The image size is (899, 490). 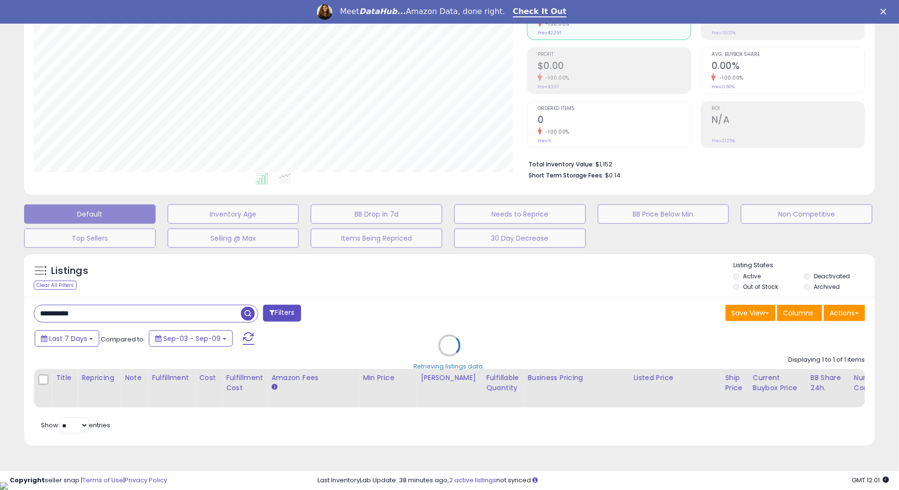 What do you see at coordinates (788, 120) in the screenshot?
I see `h2: N/A` at bounding box center [788, 120].